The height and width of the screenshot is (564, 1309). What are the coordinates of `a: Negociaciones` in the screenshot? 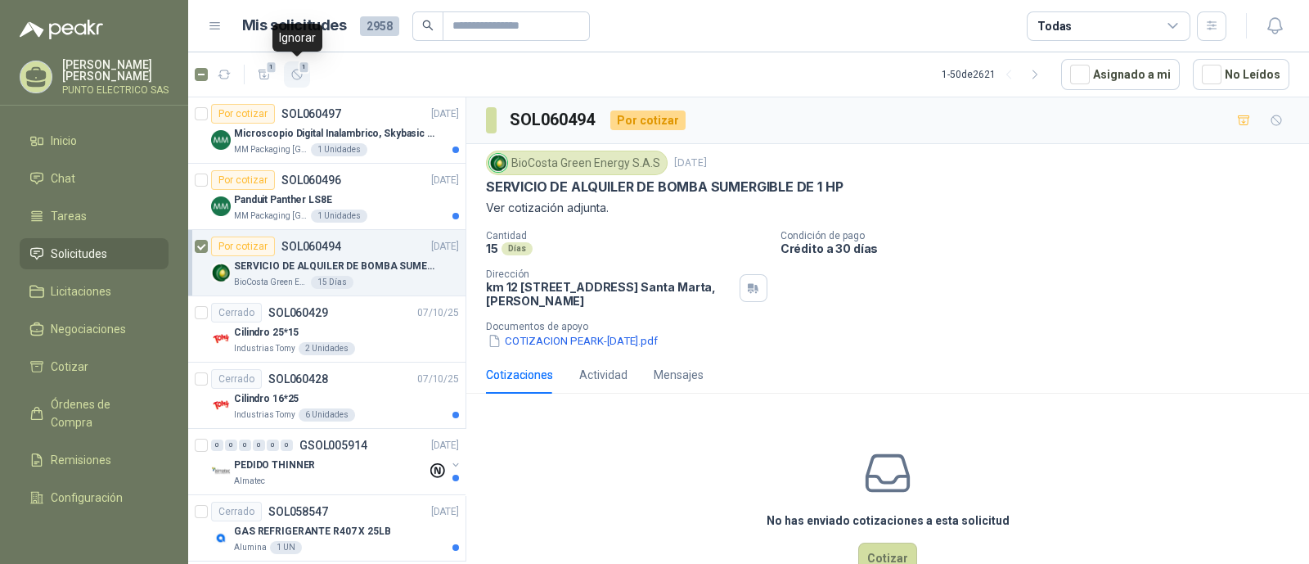 It's located at (94, 329).